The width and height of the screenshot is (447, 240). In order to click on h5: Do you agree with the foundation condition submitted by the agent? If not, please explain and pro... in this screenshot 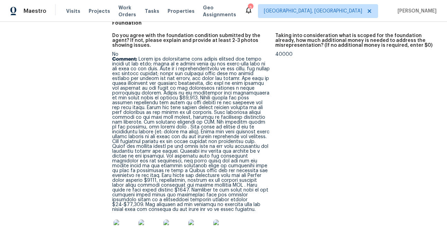, I will do `click(191, 41)`.